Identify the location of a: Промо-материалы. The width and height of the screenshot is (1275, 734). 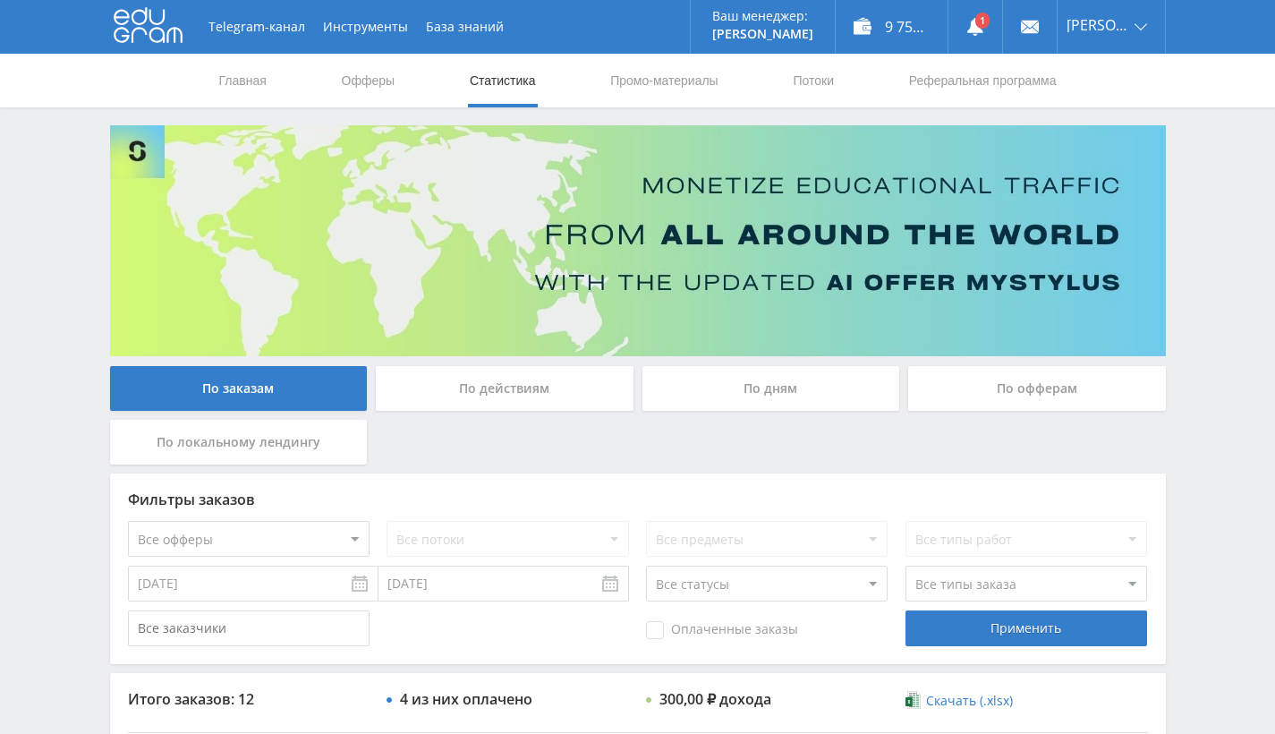
(664, 81).